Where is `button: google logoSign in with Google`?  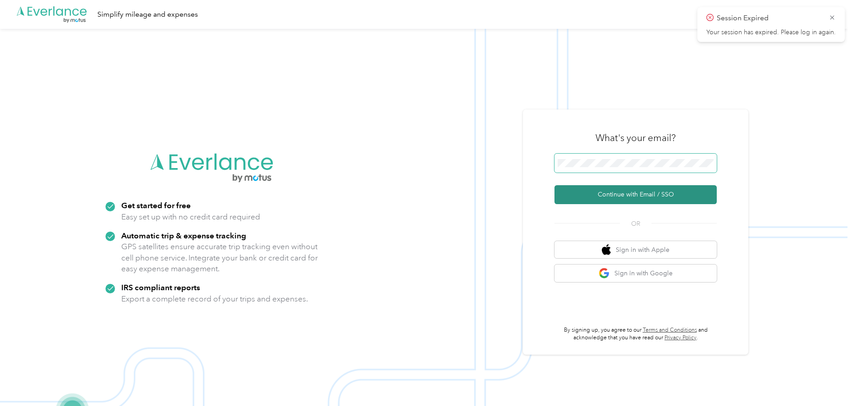 button: google logoSign in with Google is located at coordinates (636, 273).